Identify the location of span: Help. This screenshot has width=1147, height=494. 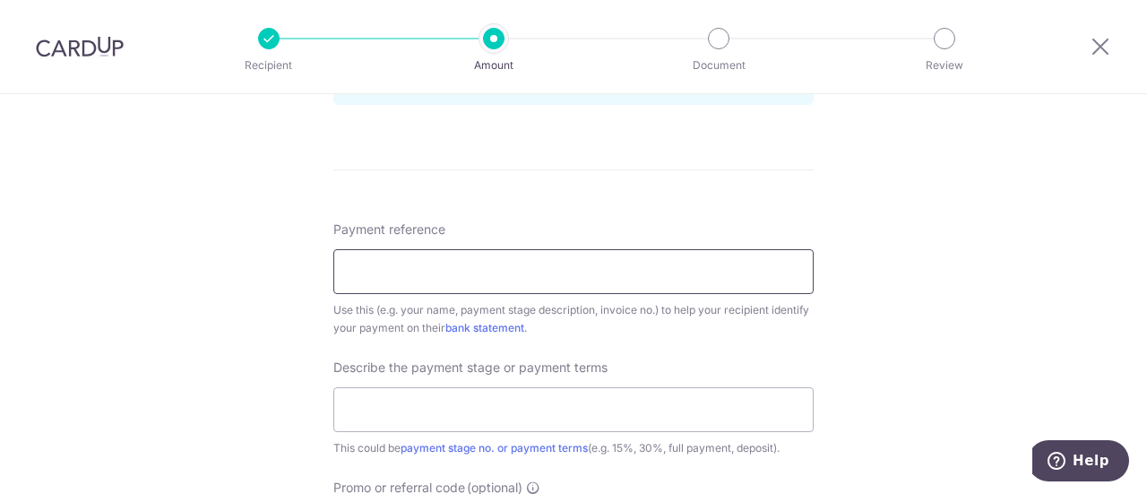
(58, 21).